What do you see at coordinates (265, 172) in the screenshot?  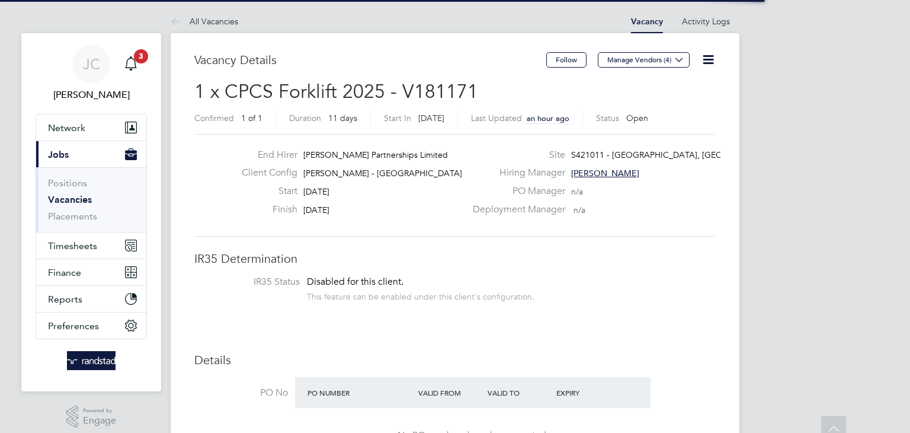 I see `label: Client Config` at bounding box center [265, 172].